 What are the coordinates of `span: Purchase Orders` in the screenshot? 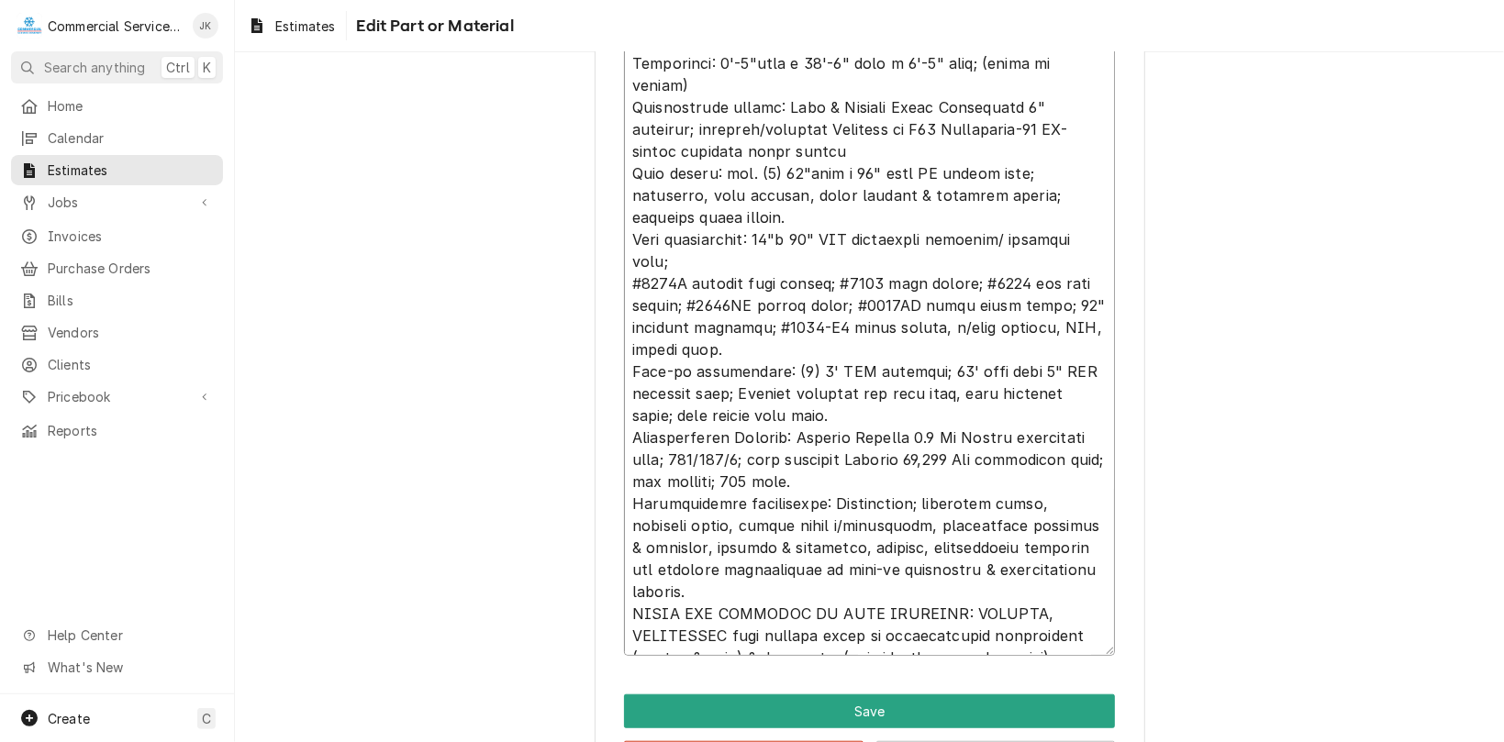 It's located at (130, 268).